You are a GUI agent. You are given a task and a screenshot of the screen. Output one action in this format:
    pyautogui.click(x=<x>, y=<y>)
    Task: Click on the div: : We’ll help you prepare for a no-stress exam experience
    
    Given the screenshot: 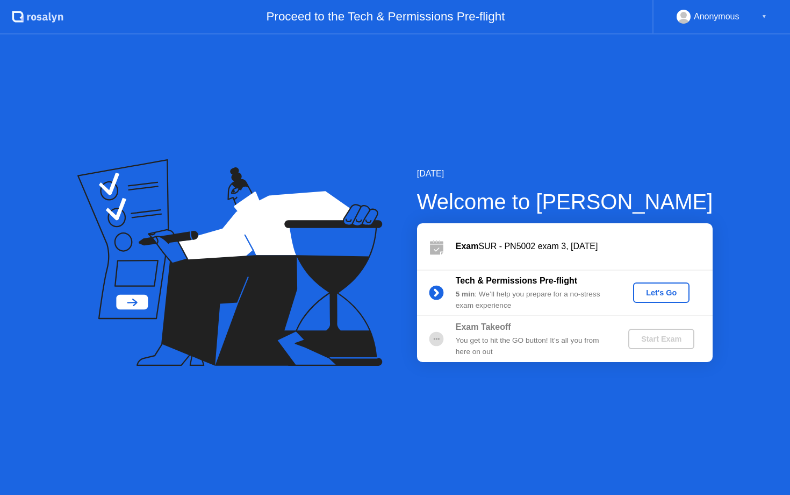 What is the action you would take?
    pyautogui.click(x=533, y=299)
    